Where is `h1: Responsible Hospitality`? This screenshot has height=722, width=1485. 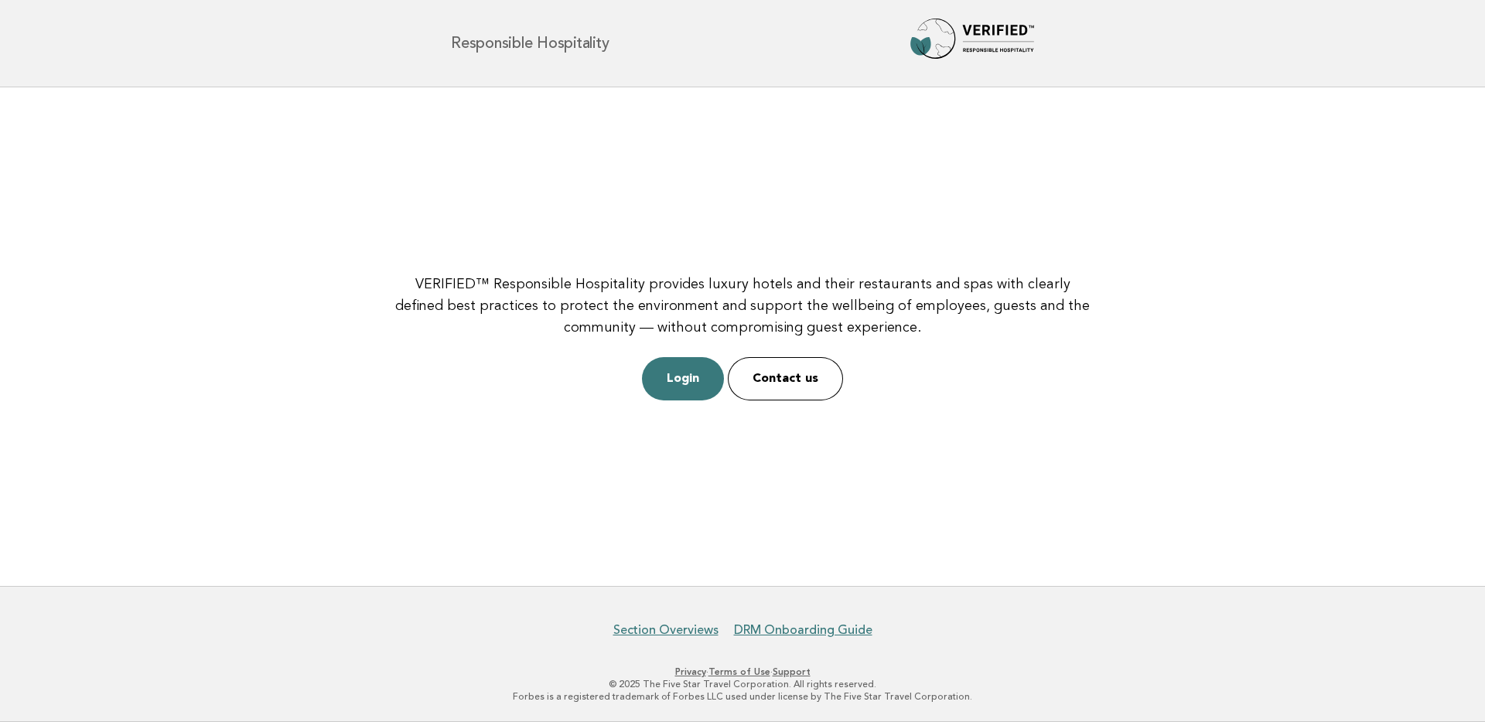 h1: Responsible Hospitality is located at coordinates (530, 43).